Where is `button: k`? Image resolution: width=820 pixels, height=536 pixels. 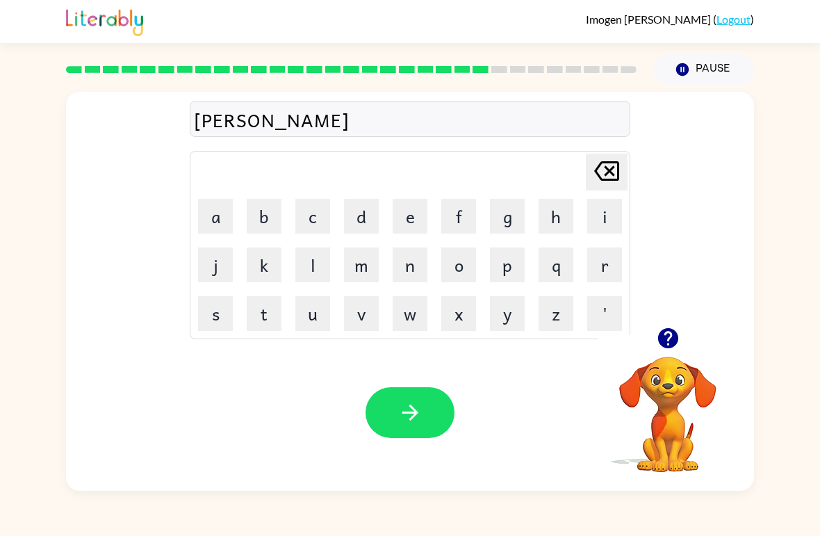
button: k is located at coordinates (264, 265).